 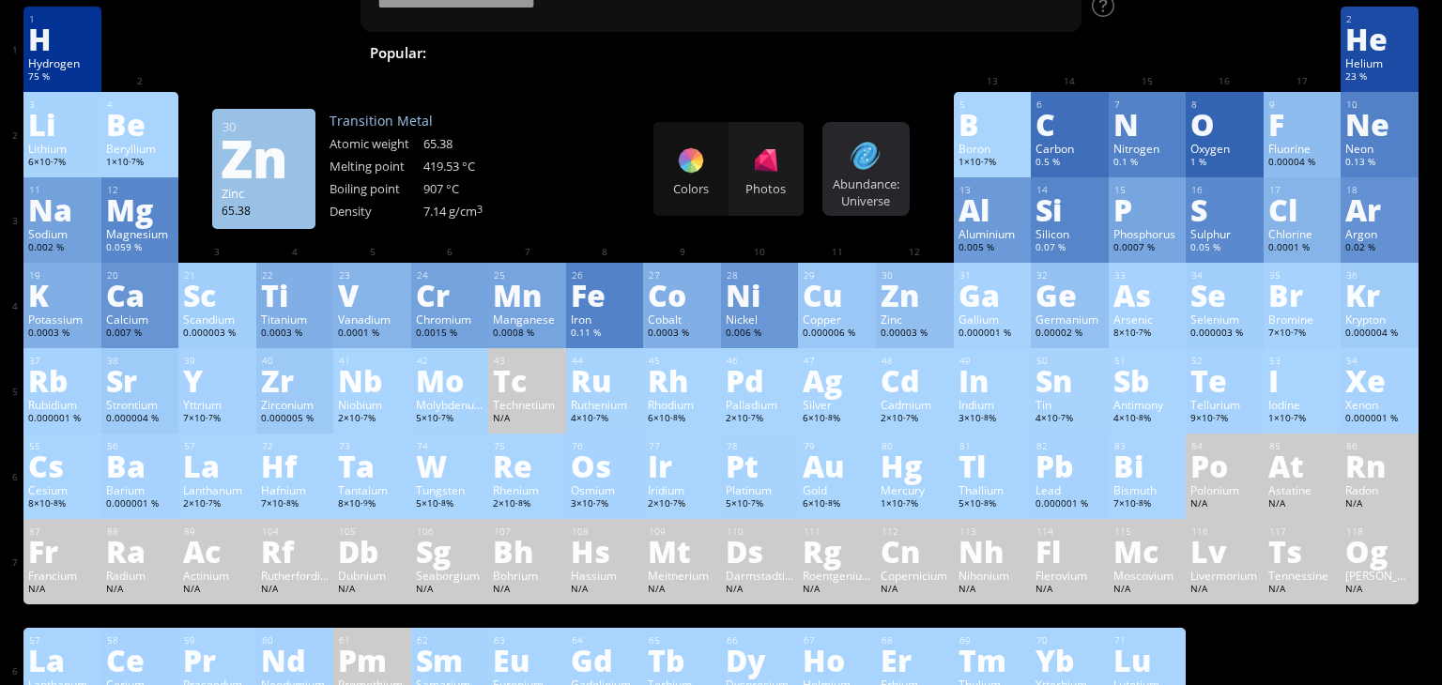 What do you see at coordinates (992, 405) in the screenshot?
I see `div: Indium` at bounding box center [992, 405].